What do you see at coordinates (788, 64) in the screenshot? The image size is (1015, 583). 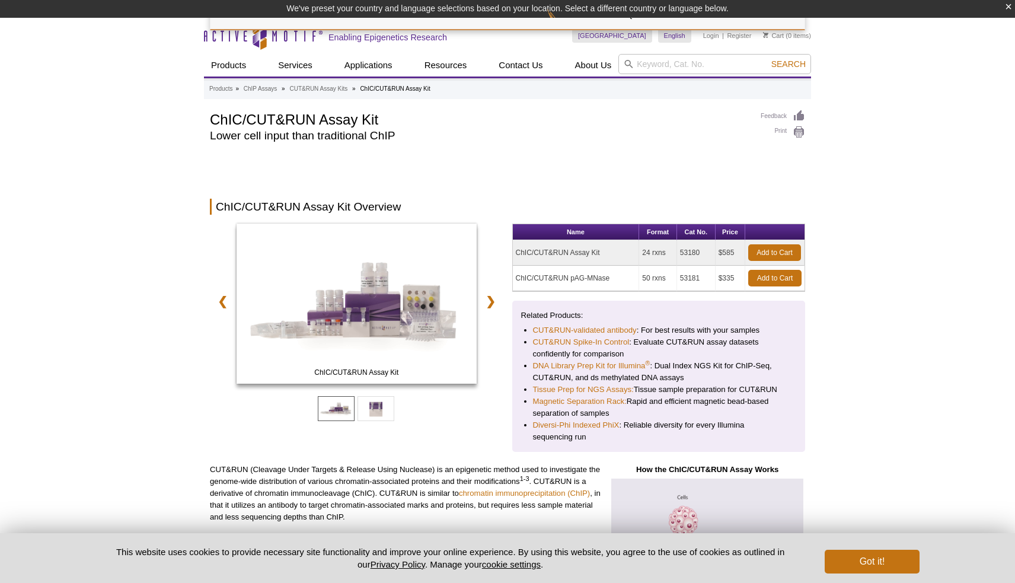 I see `span: Search` at bounding box center [788, 64].